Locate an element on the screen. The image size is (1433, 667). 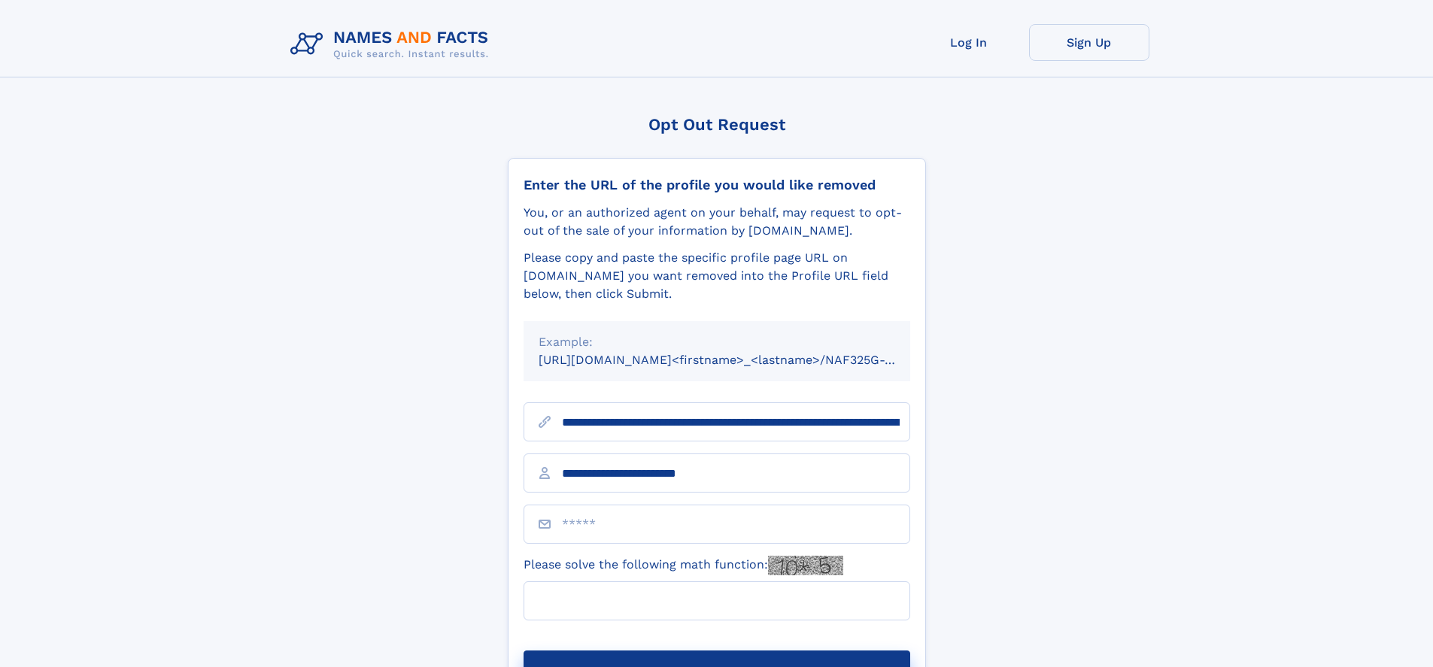
div: Enter the URL of the profile you would like removed is located at coordinates (717, 185).